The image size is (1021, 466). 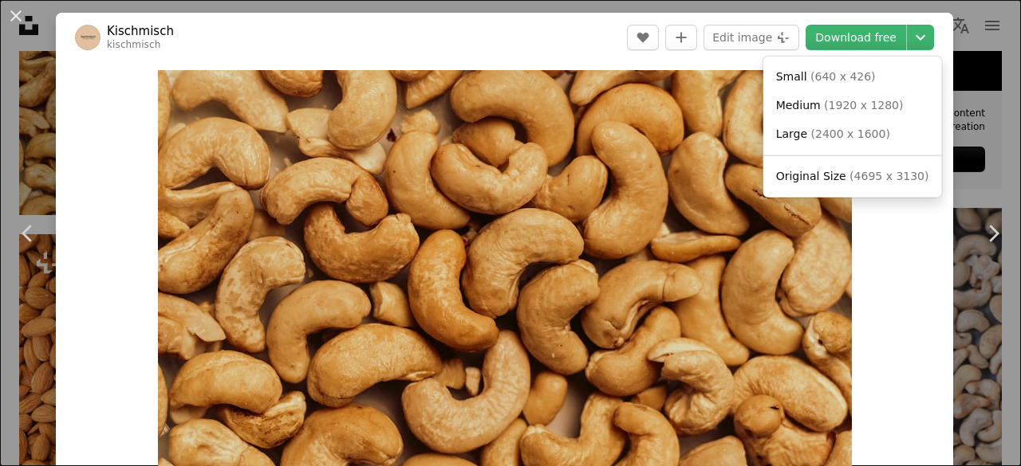 What do you see at coordinates (863, 105) in the screenshot?
I see `span: ( 1920 x 1280 )` at bounding box center [863, 105].